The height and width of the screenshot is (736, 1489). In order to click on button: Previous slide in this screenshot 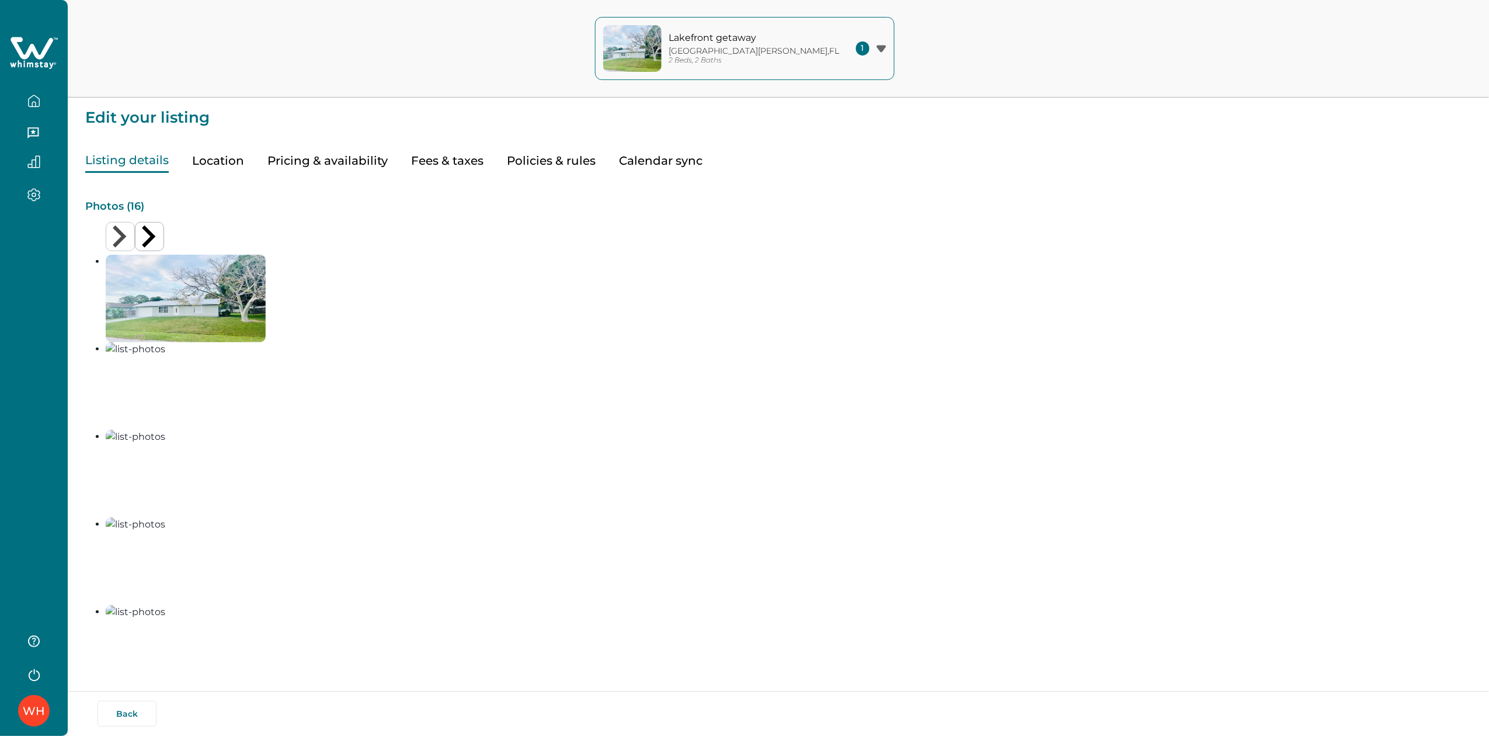, I will do `click(120, 237)`.